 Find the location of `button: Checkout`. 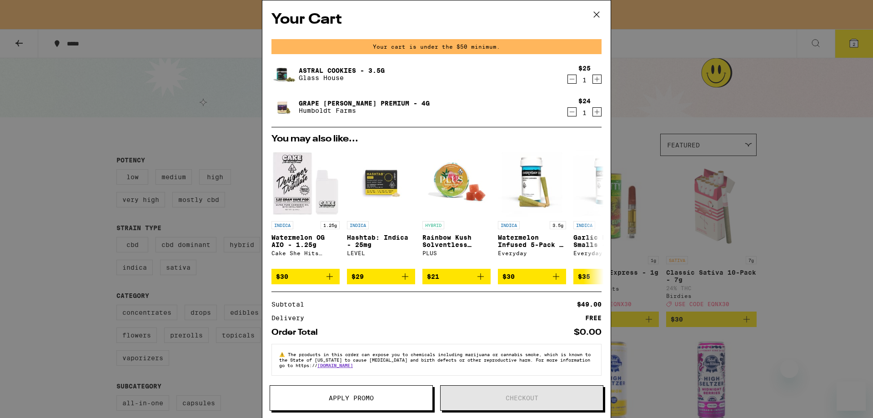

button: Checkout is located at coordinates (521, 398).